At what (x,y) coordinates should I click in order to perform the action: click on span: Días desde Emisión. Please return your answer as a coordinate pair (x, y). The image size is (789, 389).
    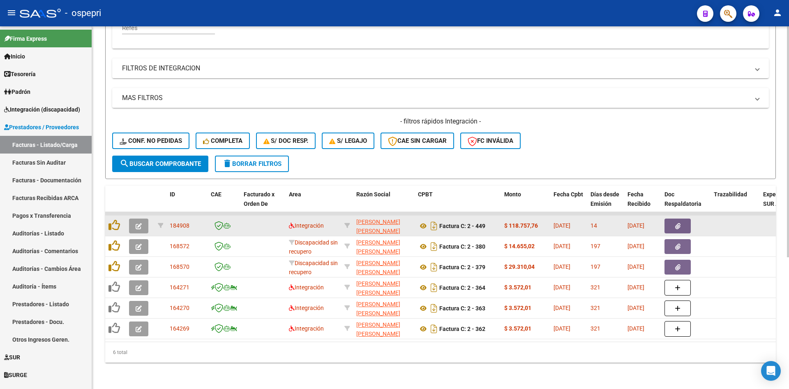
    Looking at the image, I should click on (605, 199).